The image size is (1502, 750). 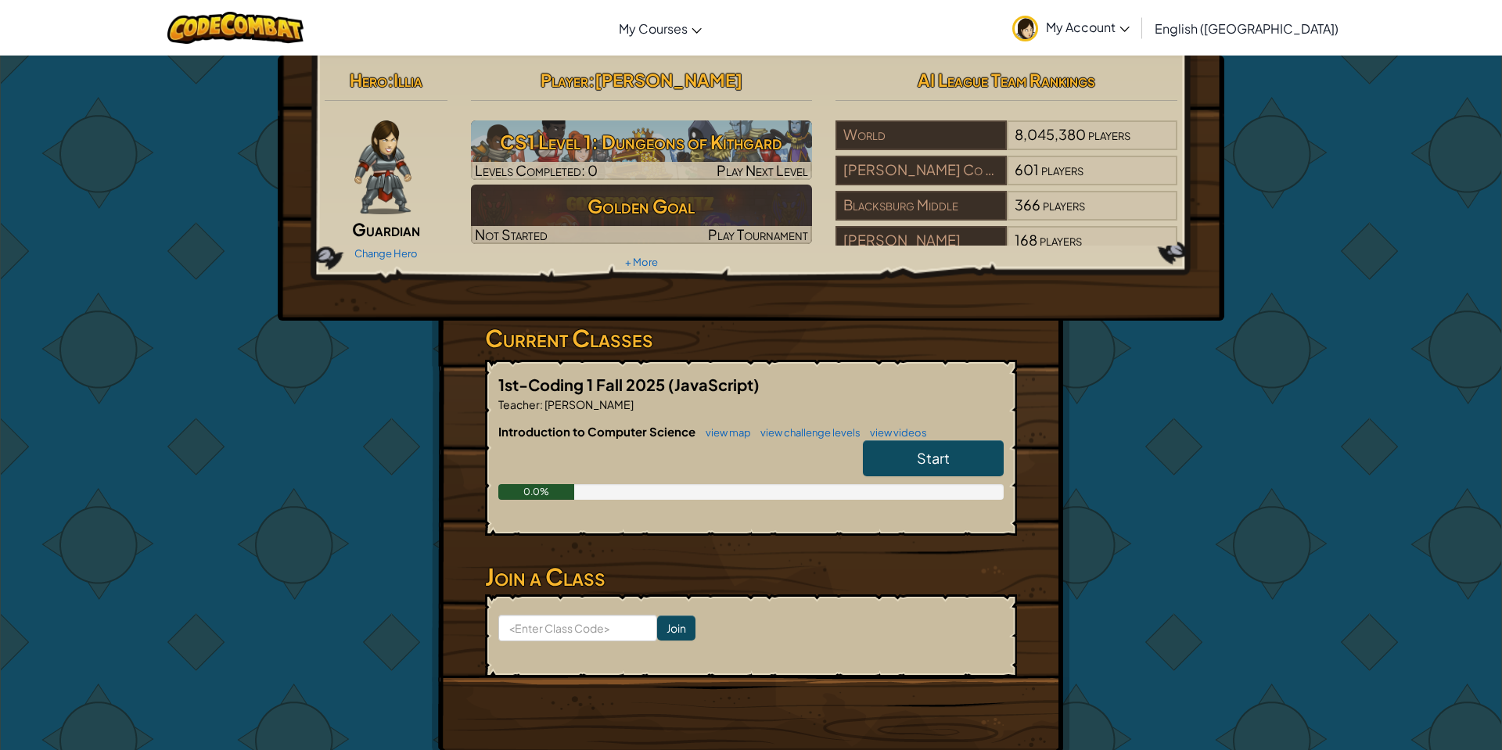 What do you see at coordinates (536, 170) in the screenshot?
I see `span: Levels Completed: 0` at bounding box center [536, 170].